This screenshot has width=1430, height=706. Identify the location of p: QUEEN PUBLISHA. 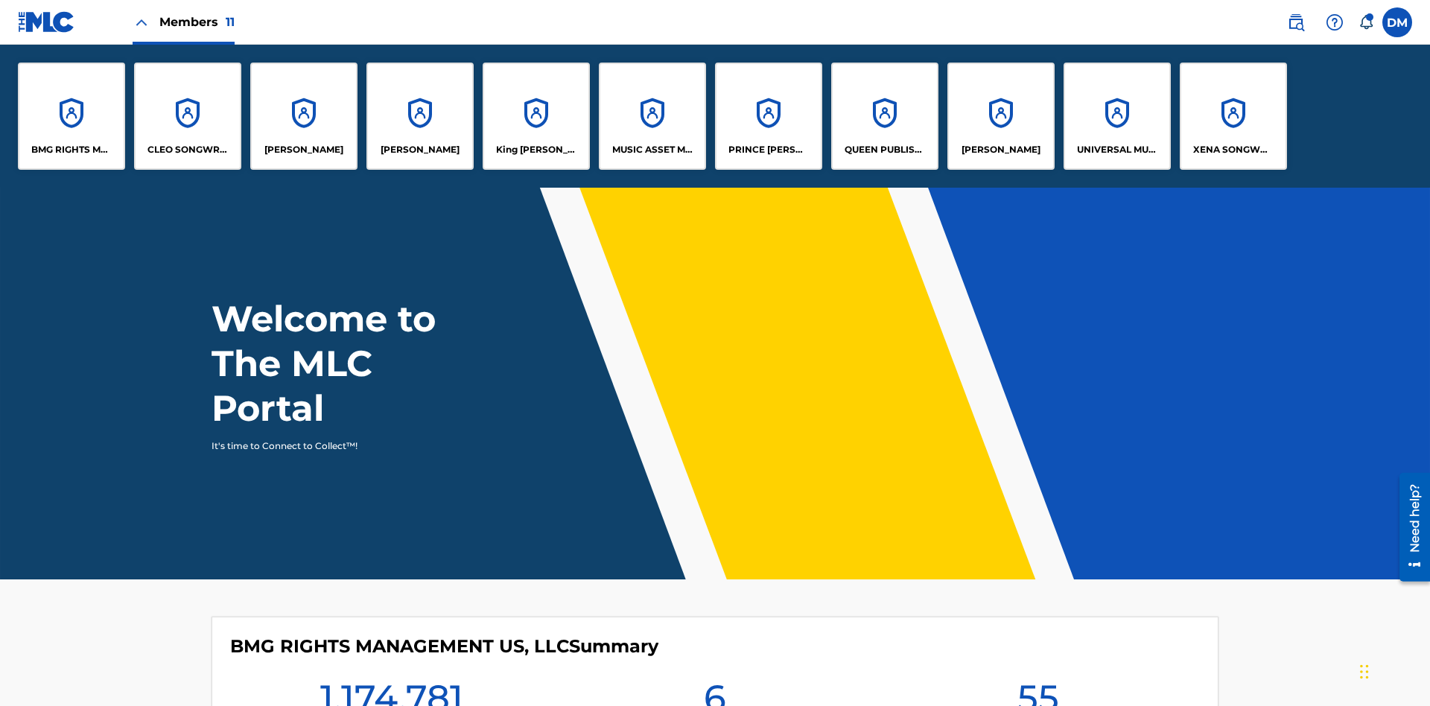
(885, 150).